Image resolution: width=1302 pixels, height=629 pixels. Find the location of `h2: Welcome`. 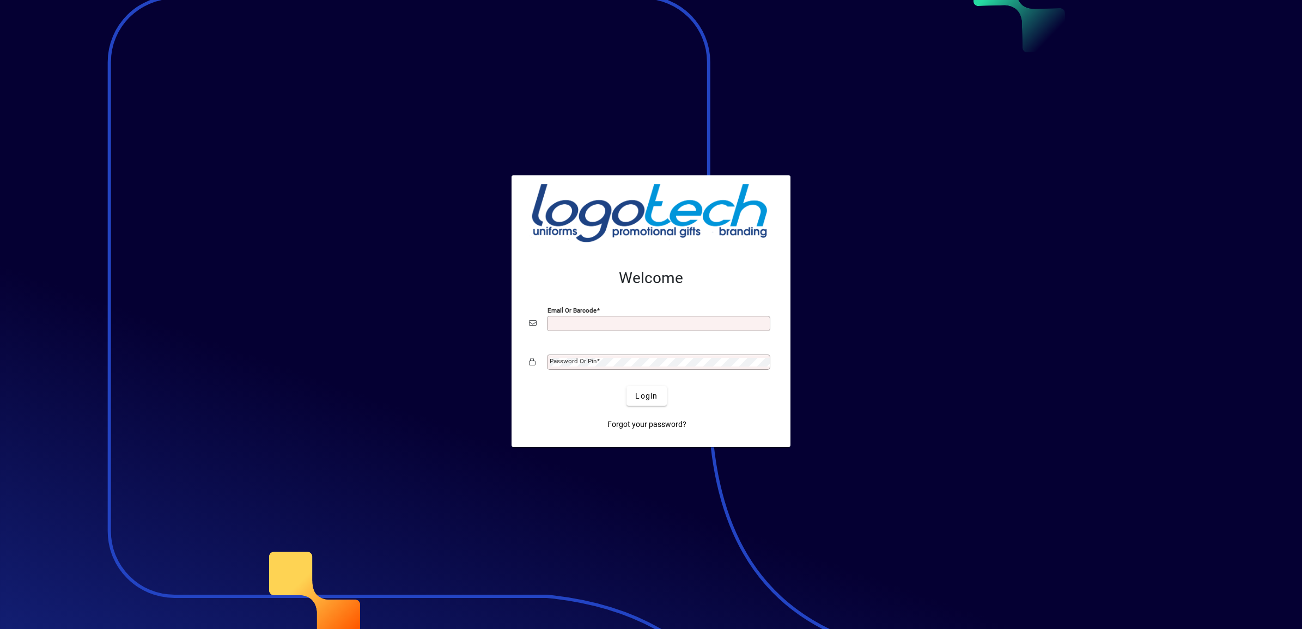

h2: Welcome is located at coordinates (651, 278).